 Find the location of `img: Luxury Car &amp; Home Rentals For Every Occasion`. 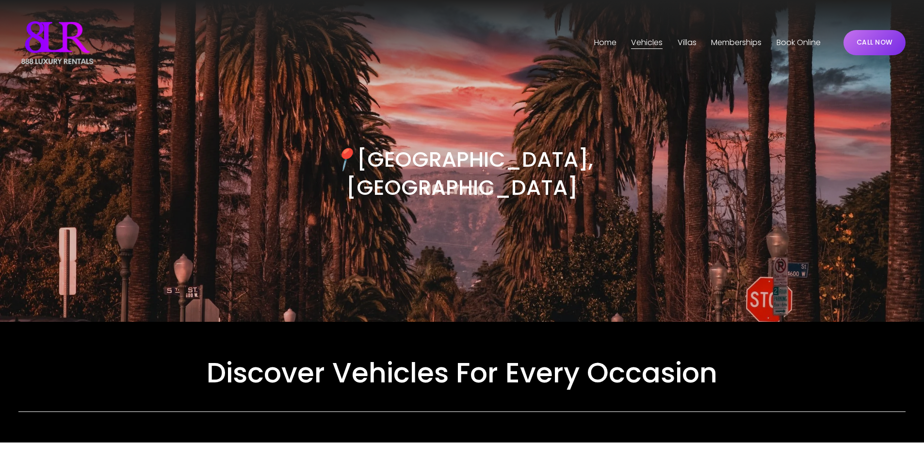

img: Luxury Car &amp; Home Rentals For Every Occasion is located at coordinates (57, 43).